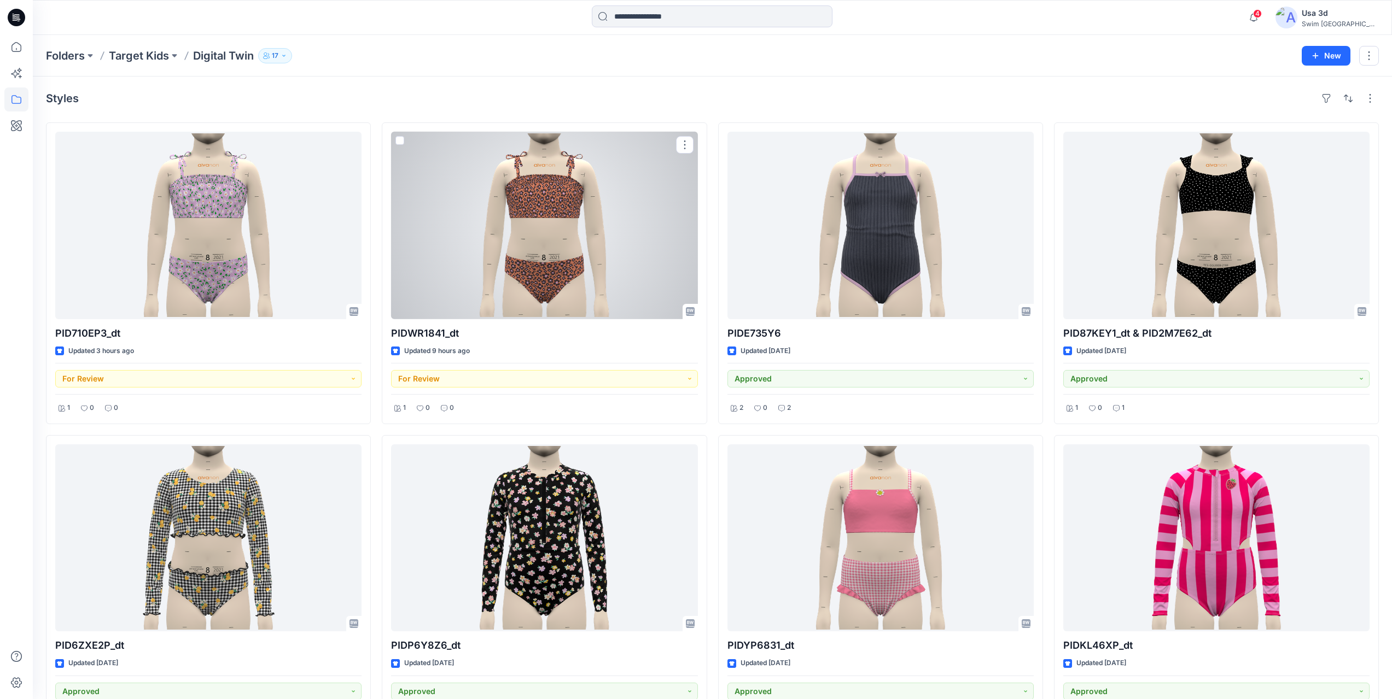 Image resolution: width=1392 pixels, height=699 pixels. I want to click on a: PID6ZXE2P_dt, so click(208, 538).